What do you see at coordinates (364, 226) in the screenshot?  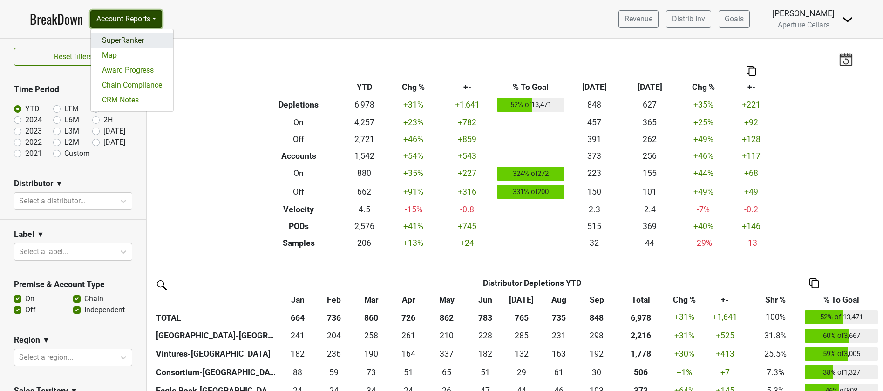 I see `td: 2,576` at bounding box center [364, 226].